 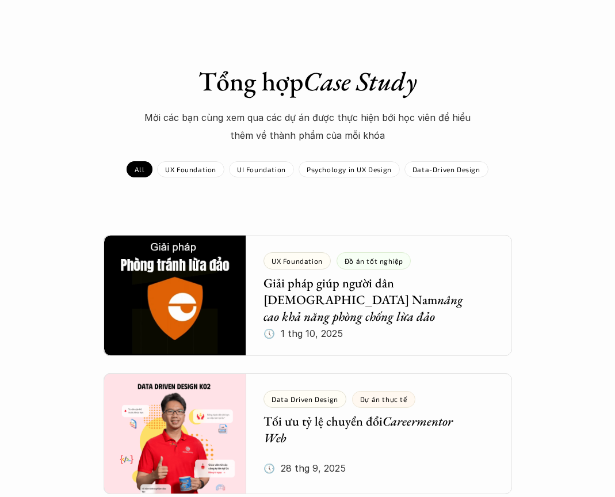 I want to click on p: Data-Driven Design, so click(x=447, y=169).